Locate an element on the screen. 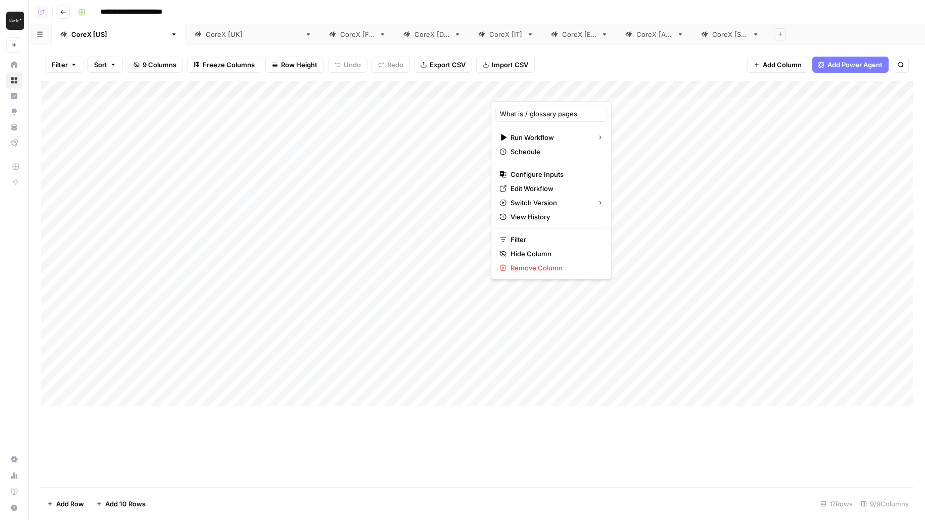  span: Export CSV is located at coordinates (447, 65).